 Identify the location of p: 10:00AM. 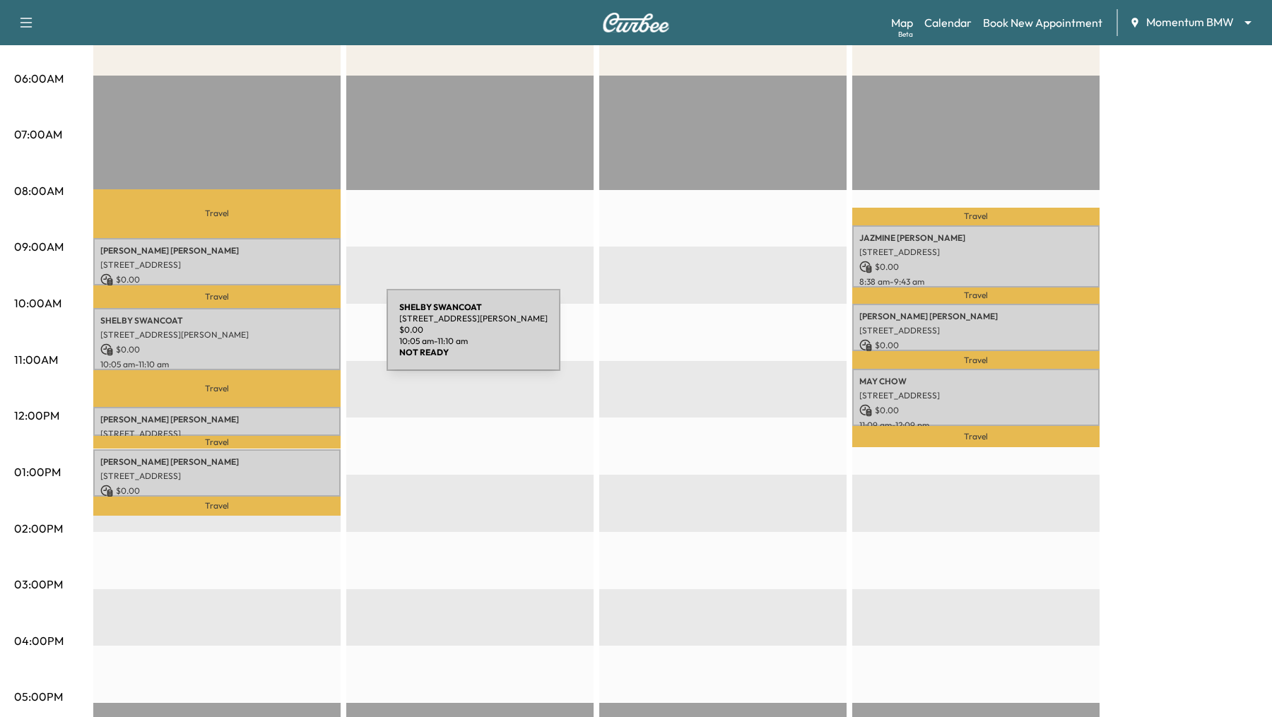
(37, 303).